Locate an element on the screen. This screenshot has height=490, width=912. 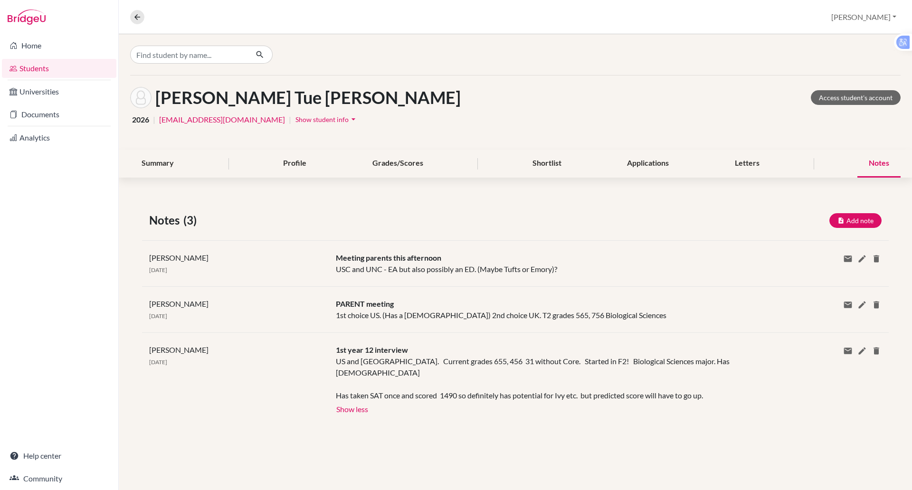
div: Notes is located at coordinates (879, 163).